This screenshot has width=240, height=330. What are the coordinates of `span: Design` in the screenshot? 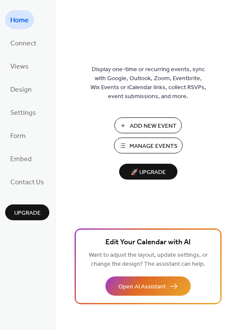 It's located at (21, 90).